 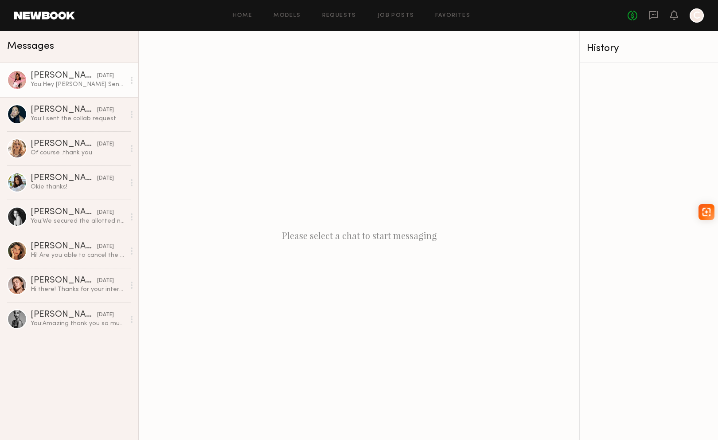 What do you see at coordinates (78, 255) in the screenshot?
I see `div: Hi! Are you able to cancel the job please? Just want to make sure you don’t send products my way....` at bounding box center [78, 255].